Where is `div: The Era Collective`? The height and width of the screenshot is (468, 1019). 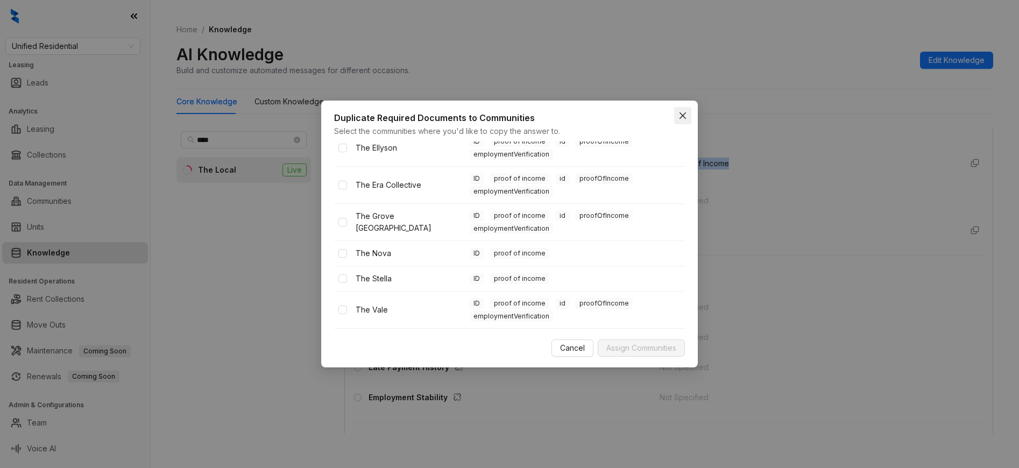
div: The Era Collective is located at coordinates (409, 185).